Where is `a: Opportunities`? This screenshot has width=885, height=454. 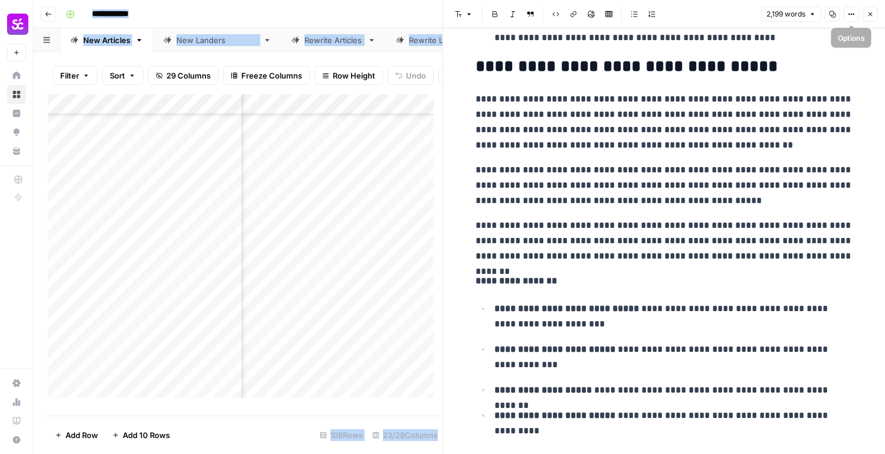 a: Opportunities is located at coordinates (17, 132).